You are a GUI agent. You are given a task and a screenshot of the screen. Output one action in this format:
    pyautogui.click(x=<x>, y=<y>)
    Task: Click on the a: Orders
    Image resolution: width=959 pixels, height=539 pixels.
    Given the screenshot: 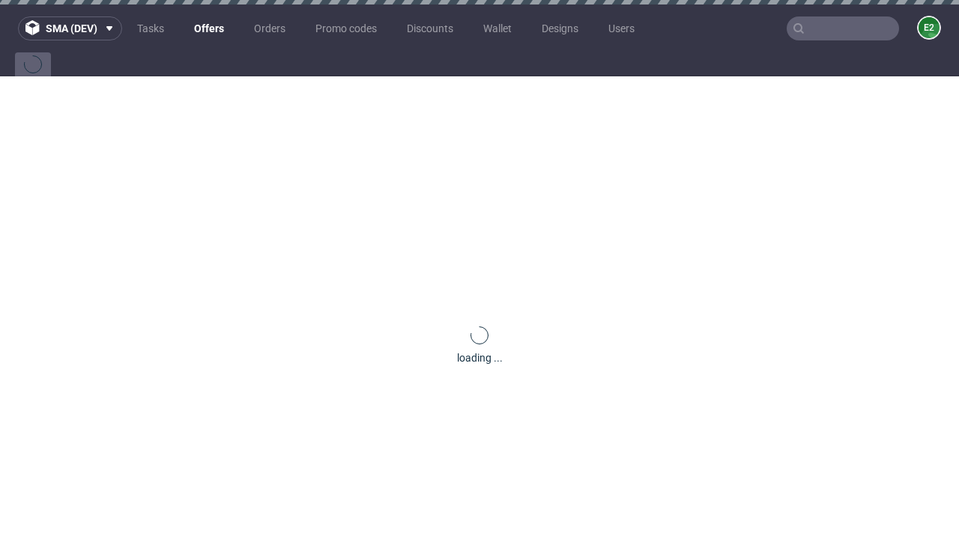 What is the action you would take?
    pyautogui.click(x=270, y=28)
    